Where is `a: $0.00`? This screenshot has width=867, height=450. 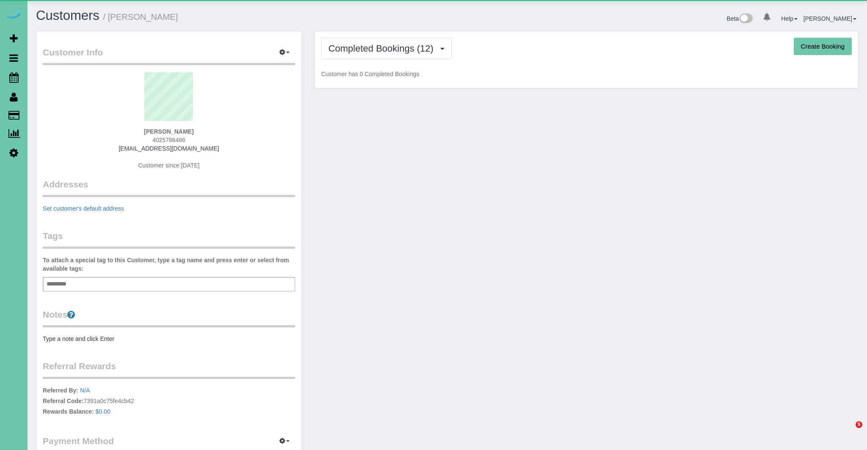
a: $0.00 is located at coordinates (103, 412).